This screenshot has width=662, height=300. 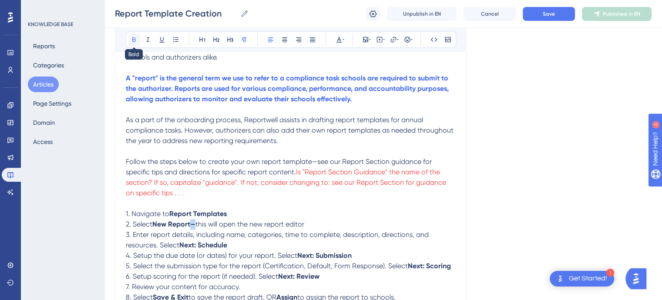 What do you see at coordinates (148, 214) in the screenshot?
I see `span: 1. Navigate to` at bounding box center [148, 214].